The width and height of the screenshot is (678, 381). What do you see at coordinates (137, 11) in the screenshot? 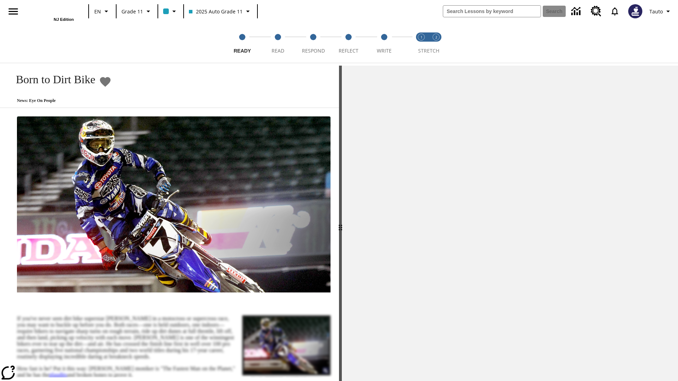
I see `button: Grade: Grade 11, Select a grade` at bounding box center [137, 11].